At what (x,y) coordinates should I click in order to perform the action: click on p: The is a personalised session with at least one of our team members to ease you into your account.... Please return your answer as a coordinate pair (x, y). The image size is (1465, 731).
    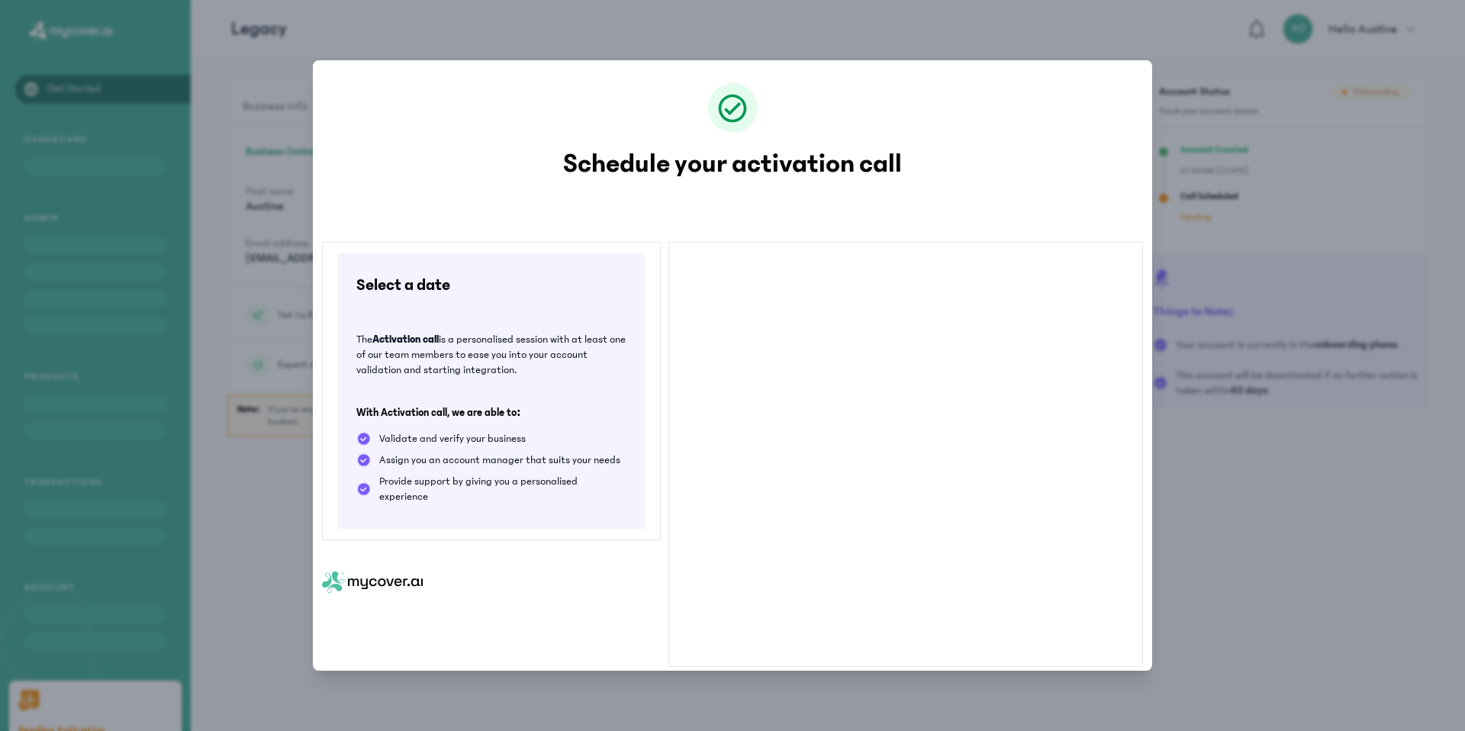
    Looking at the image, I should click on (491, 355).